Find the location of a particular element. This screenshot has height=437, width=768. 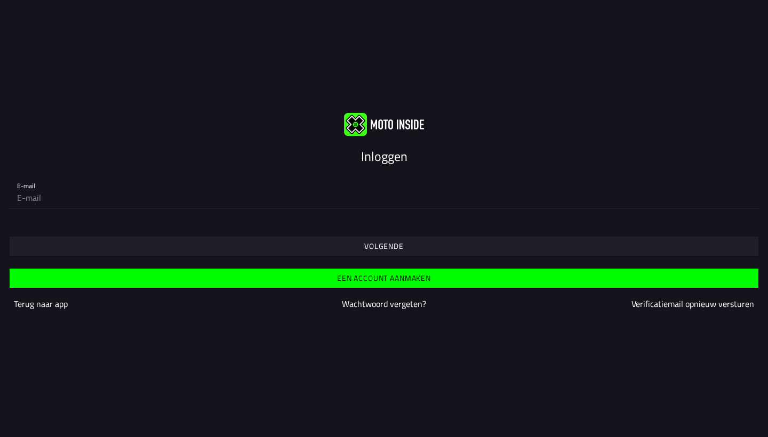

ion-text: Inloggen is located at coordinates (384, 156).